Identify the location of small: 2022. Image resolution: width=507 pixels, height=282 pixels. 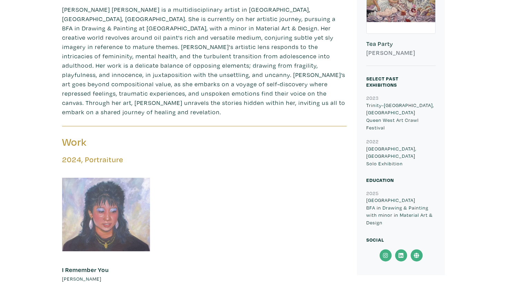
(372, 141).